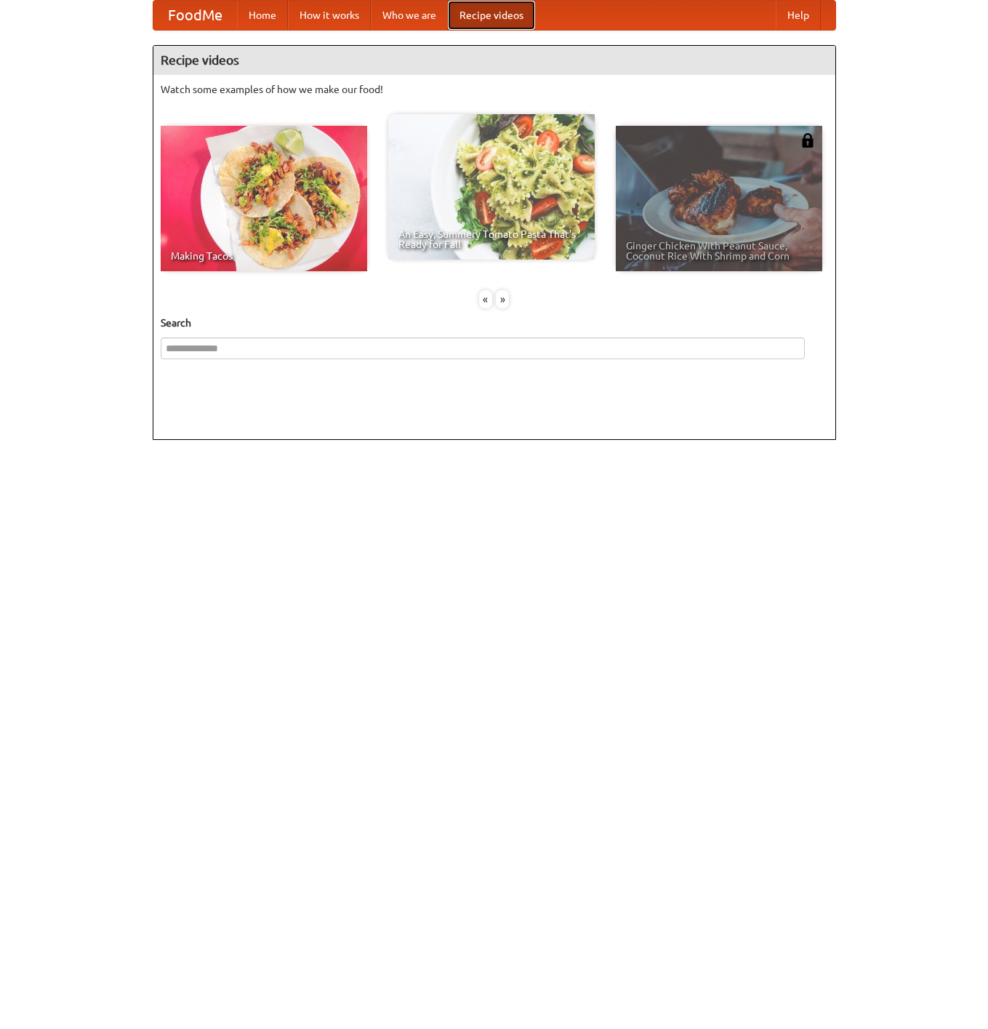 Image resolution: width=988 pixels, height=1029 pixels. I want to click on a: Who we are, so click(409, 15).